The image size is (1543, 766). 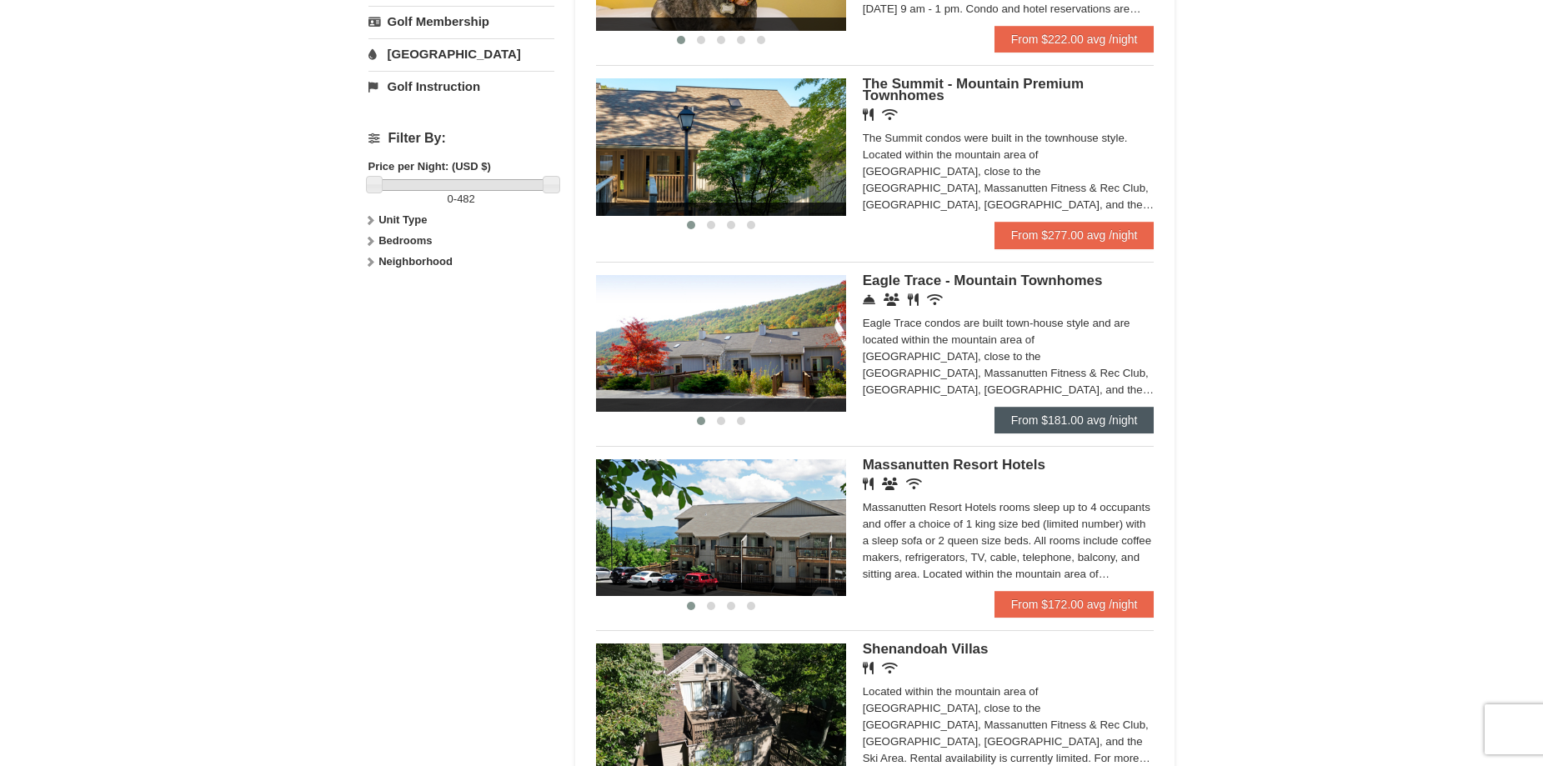 I want to click on i: Conference Facilities, so click(x=891, y=299).